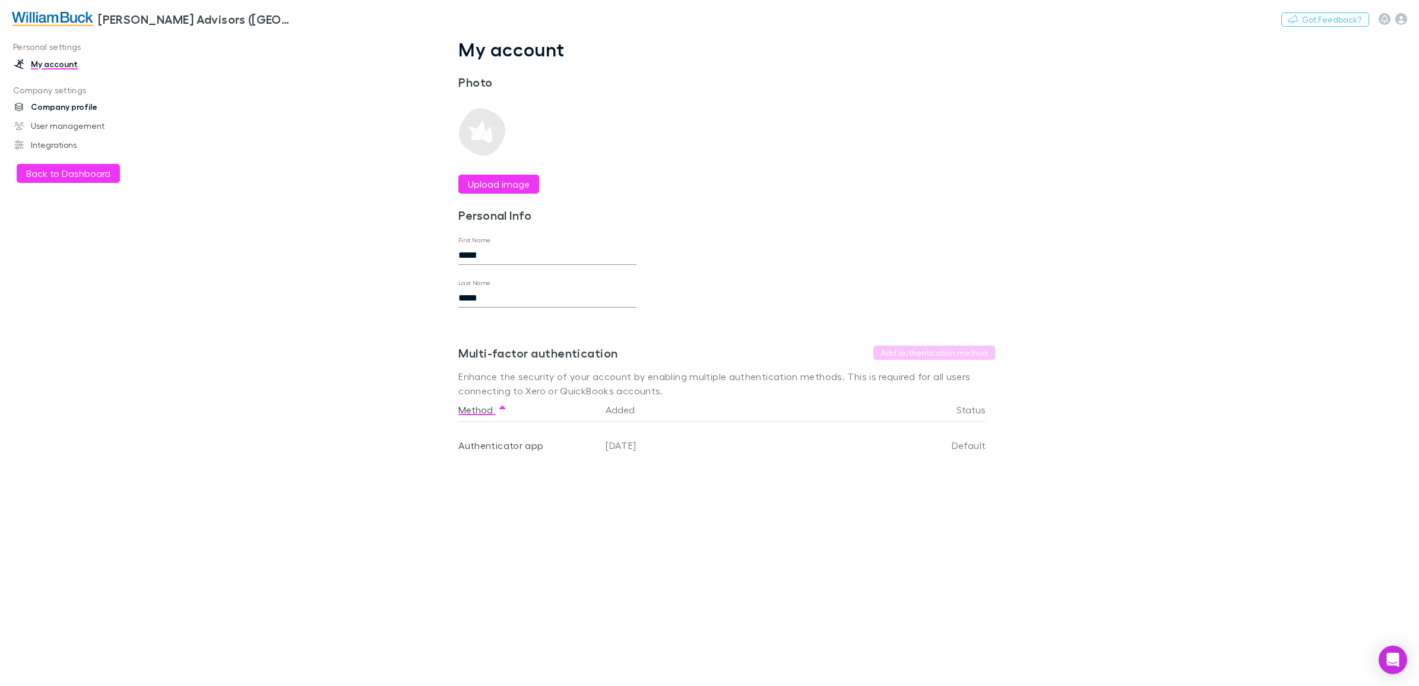 This screenshot has width=1419, height=686. Describe the element at coordinates (85, 90) in the screenshot. I see `p: Company settings` at that location.